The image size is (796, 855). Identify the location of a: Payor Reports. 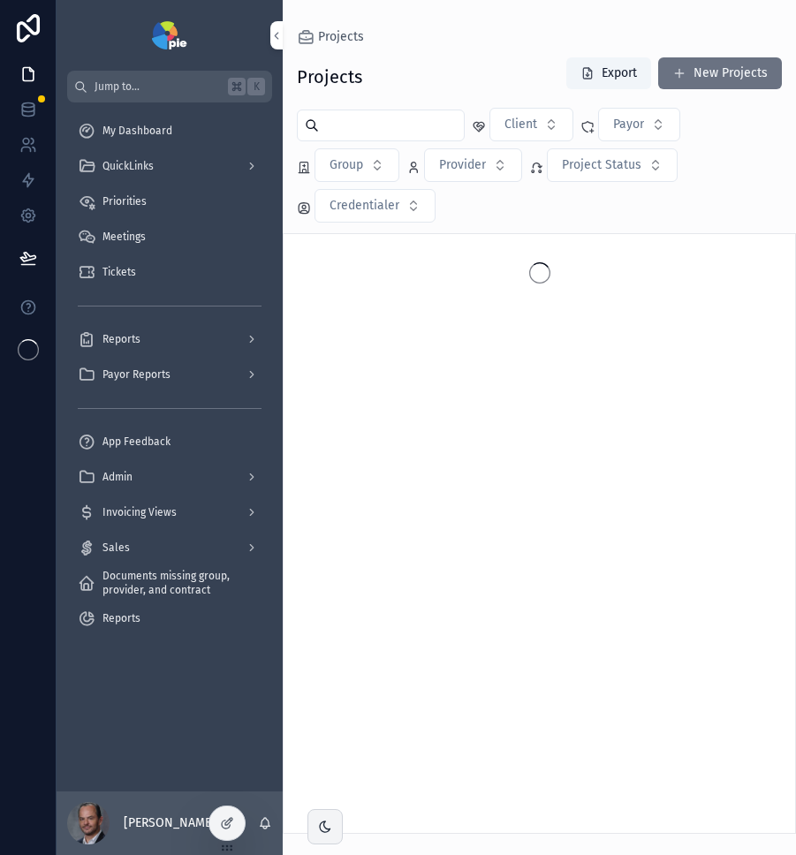
(170, 375).